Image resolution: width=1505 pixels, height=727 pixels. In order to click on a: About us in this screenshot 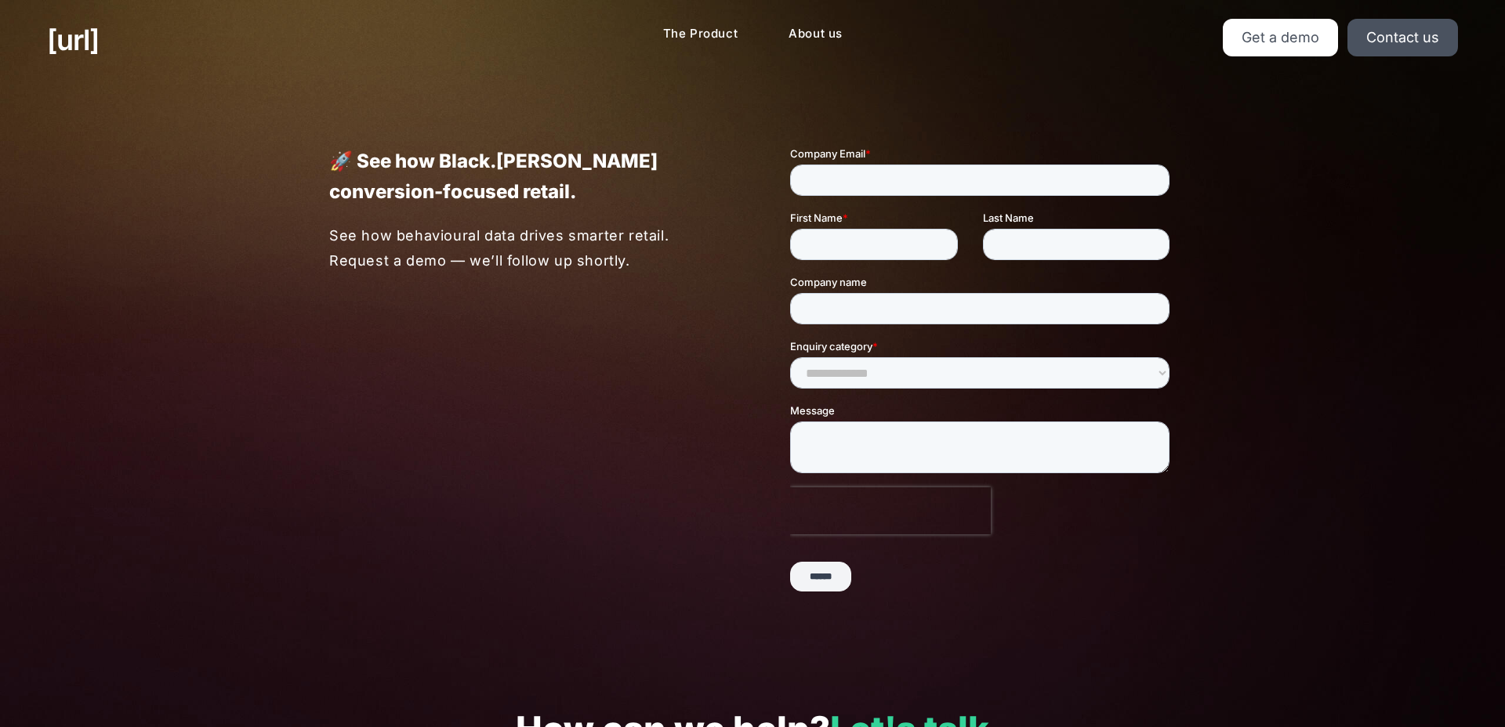, I will do `click(815, 34)`.